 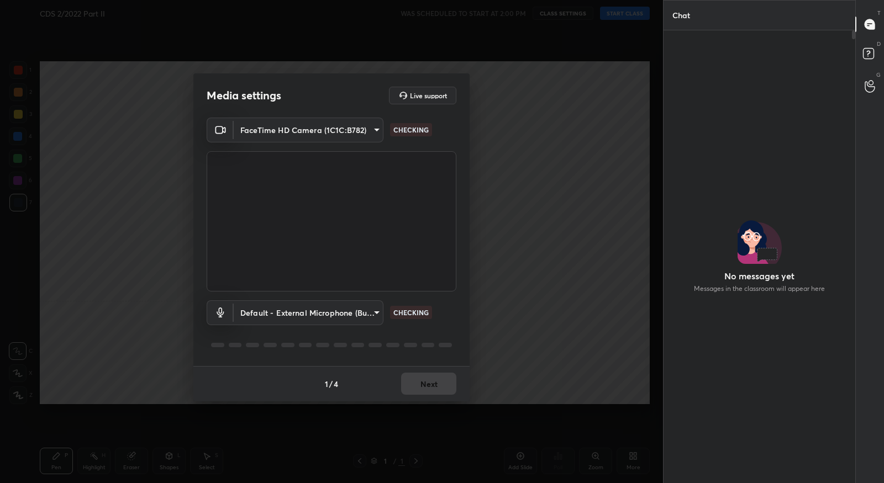 What do you see at coordinates (336, 384) in the screenshot?
I see `h4: 4` at bounding box center [336, 384].